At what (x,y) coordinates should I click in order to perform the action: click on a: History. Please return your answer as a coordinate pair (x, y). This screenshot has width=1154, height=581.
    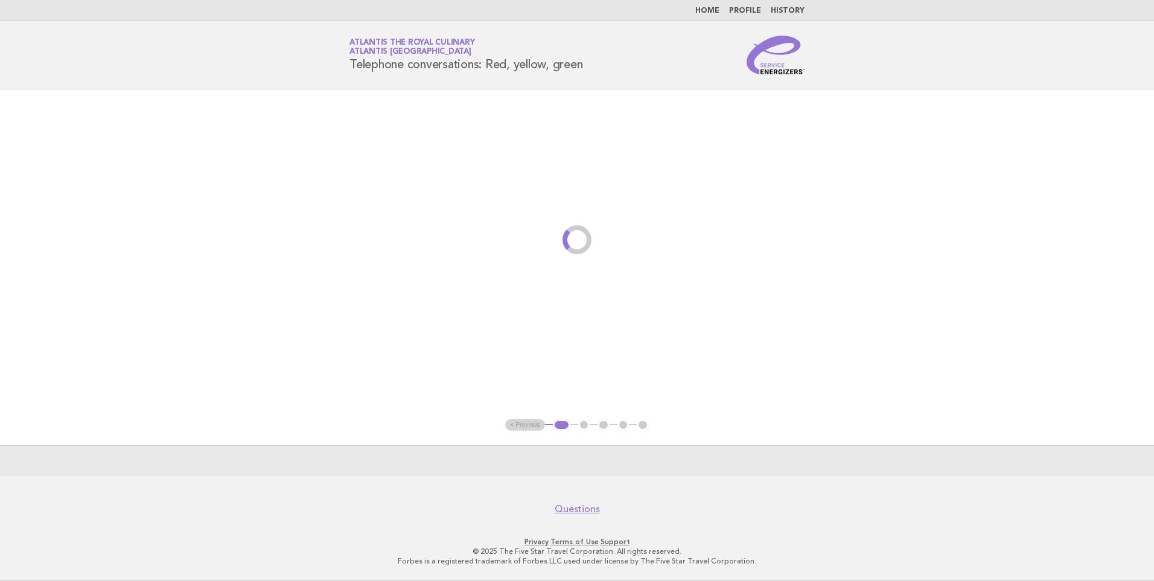
    Looking at the image, I should click on (788, 11).